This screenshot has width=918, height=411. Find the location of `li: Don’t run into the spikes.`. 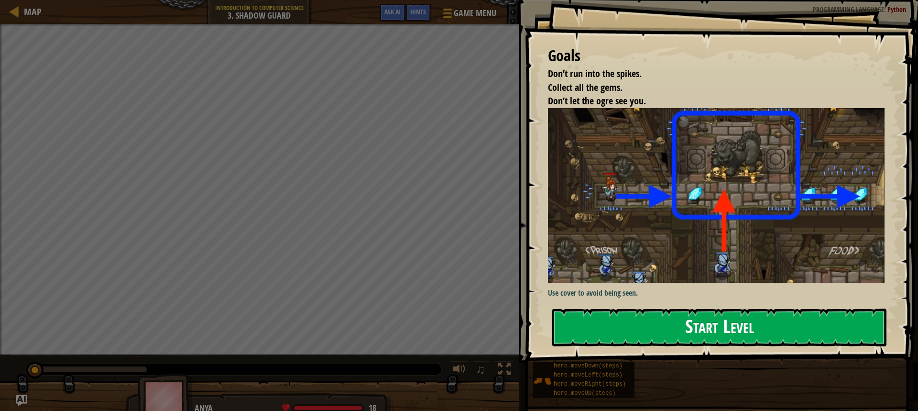

li: Don’t run into the spikes. is located at coordinates (709, 74).